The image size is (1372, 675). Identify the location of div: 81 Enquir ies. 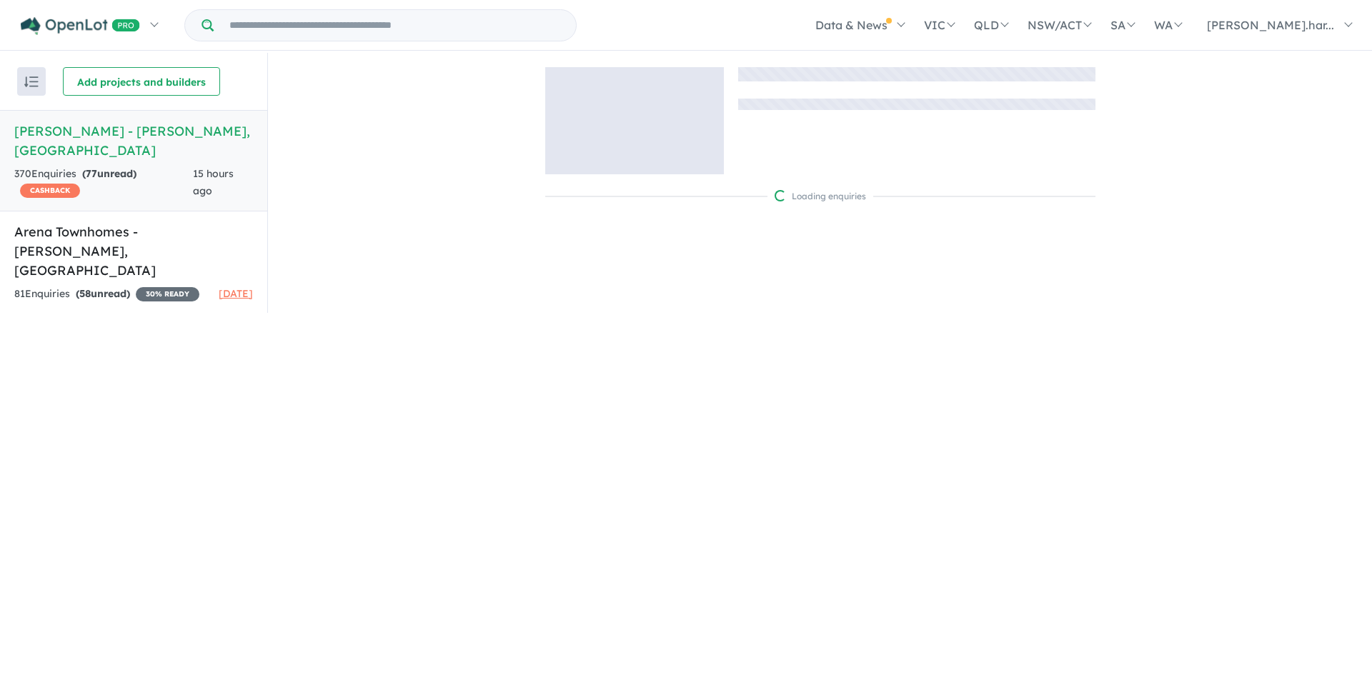
(106, 294).